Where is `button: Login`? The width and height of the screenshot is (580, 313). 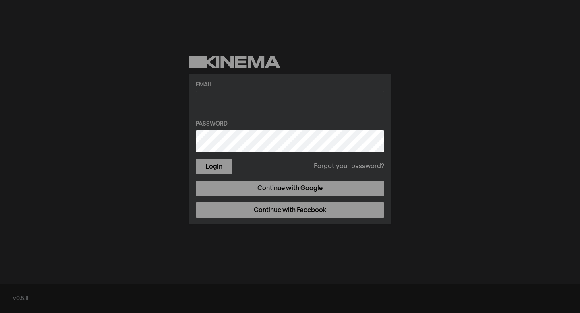 button: Login is located at coordinates (214, 167).